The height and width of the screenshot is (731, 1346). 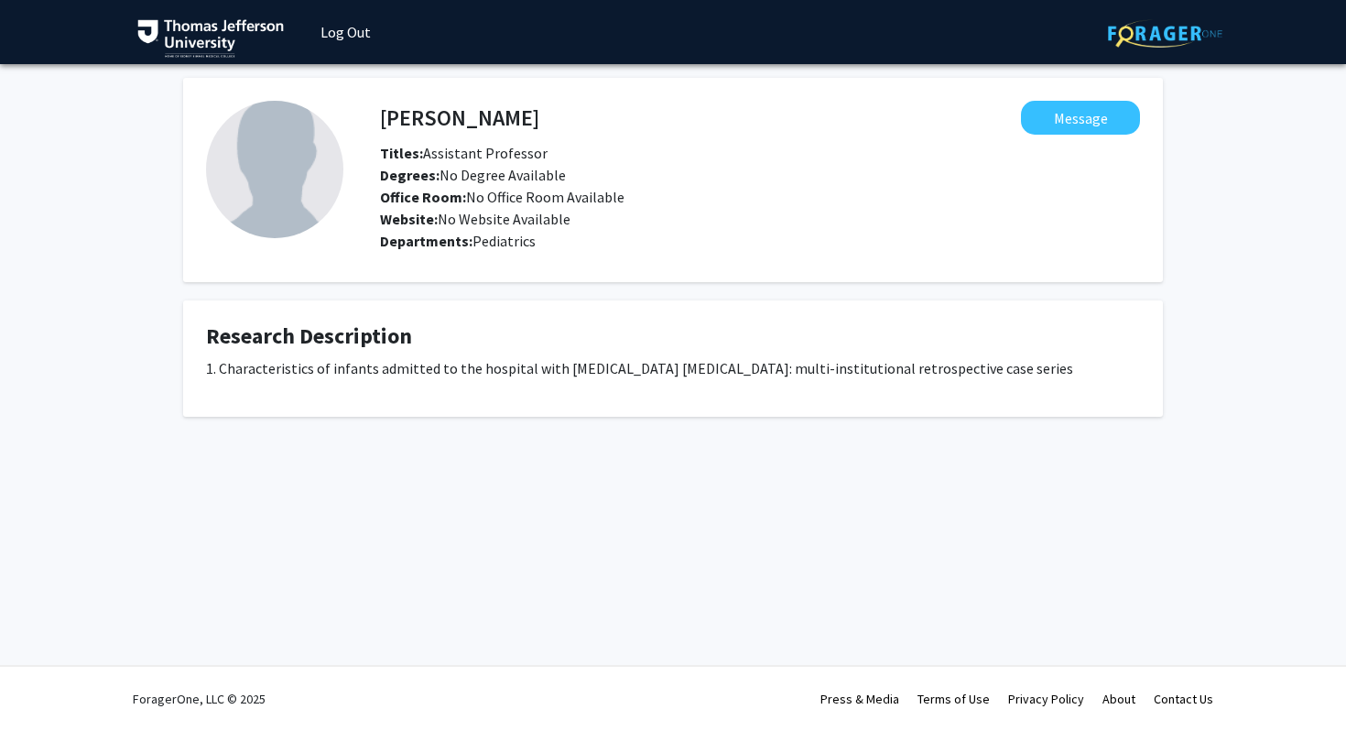 What do you see at coordinates (423, 197) in the screenshot?
I see `b: Office Room:` at bounding box center [423, 197].